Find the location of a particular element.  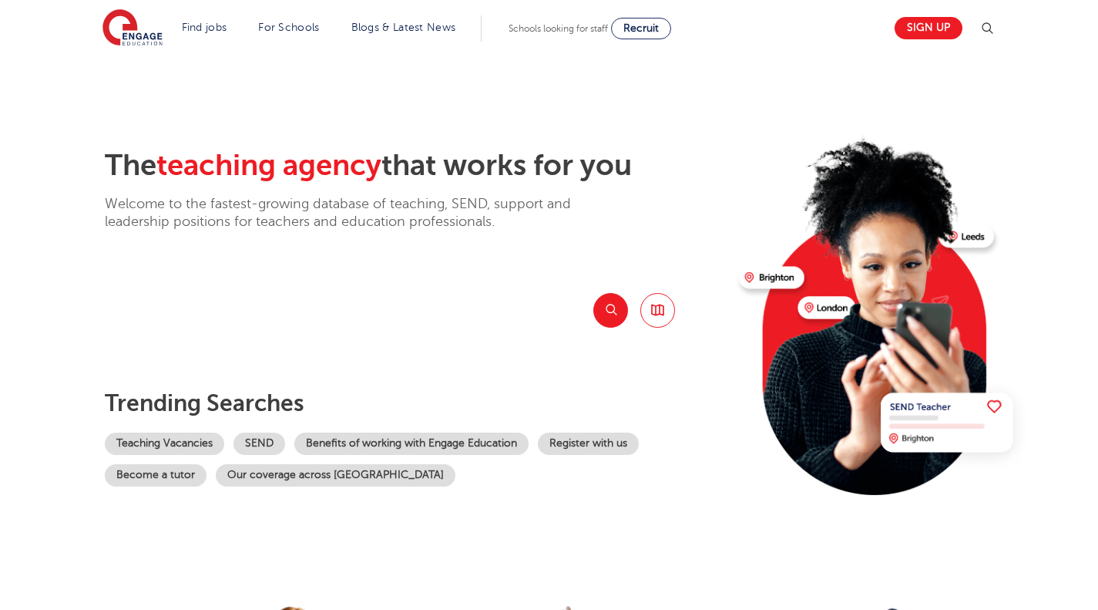

span: Schools looking for staff is located at coordinates (558, 29).